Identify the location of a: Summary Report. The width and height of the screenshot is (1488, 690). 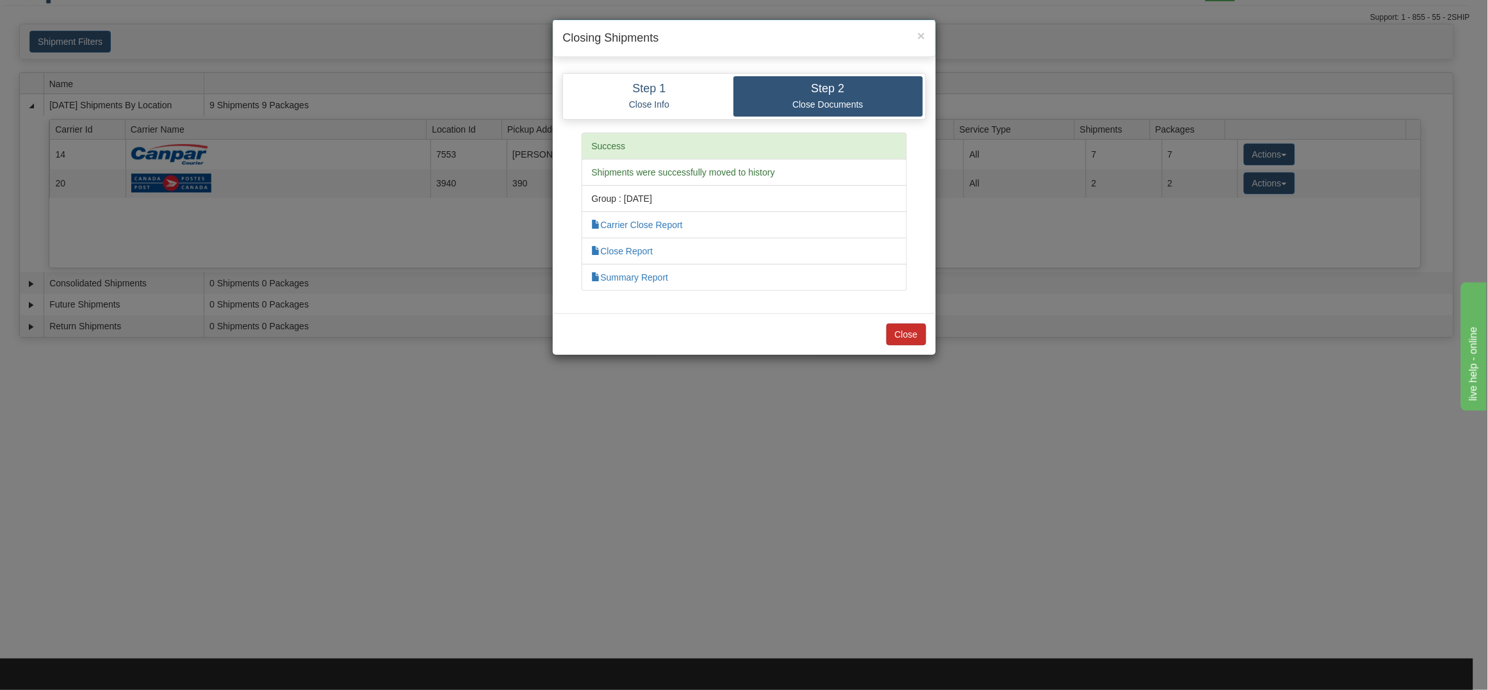
(630, 277).